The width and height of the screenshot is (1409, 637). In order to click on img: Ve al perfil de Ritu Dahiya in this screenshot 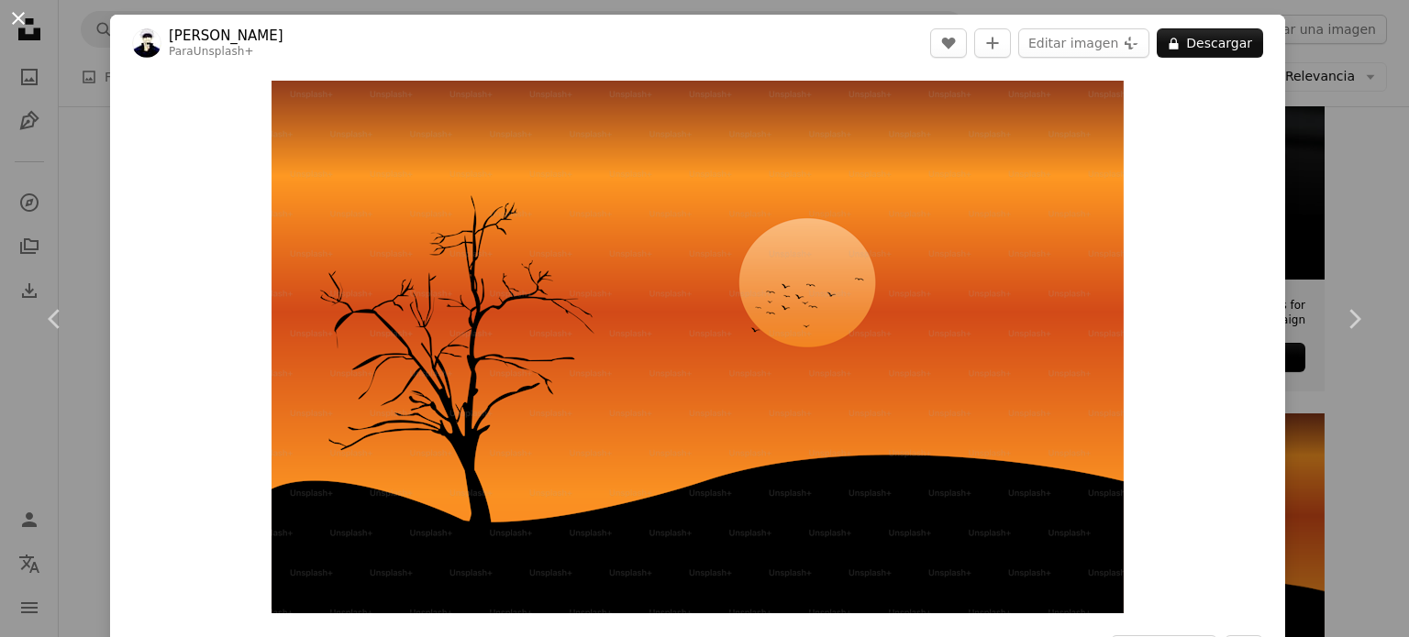, I will do `click(147, 43)`.